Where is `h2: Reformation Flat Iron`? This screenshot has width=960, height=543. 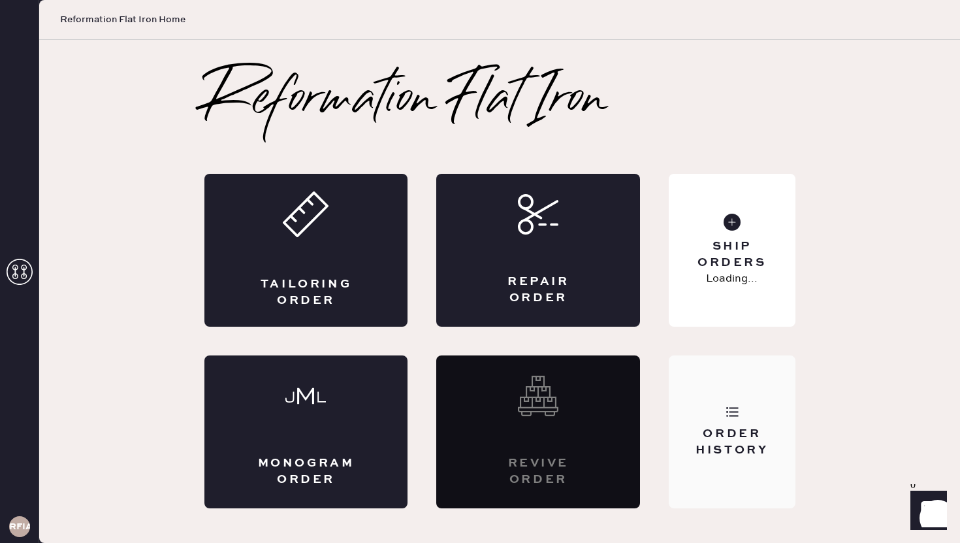
h2: Reformation Flat Iron is located at coordinates (406, 101).